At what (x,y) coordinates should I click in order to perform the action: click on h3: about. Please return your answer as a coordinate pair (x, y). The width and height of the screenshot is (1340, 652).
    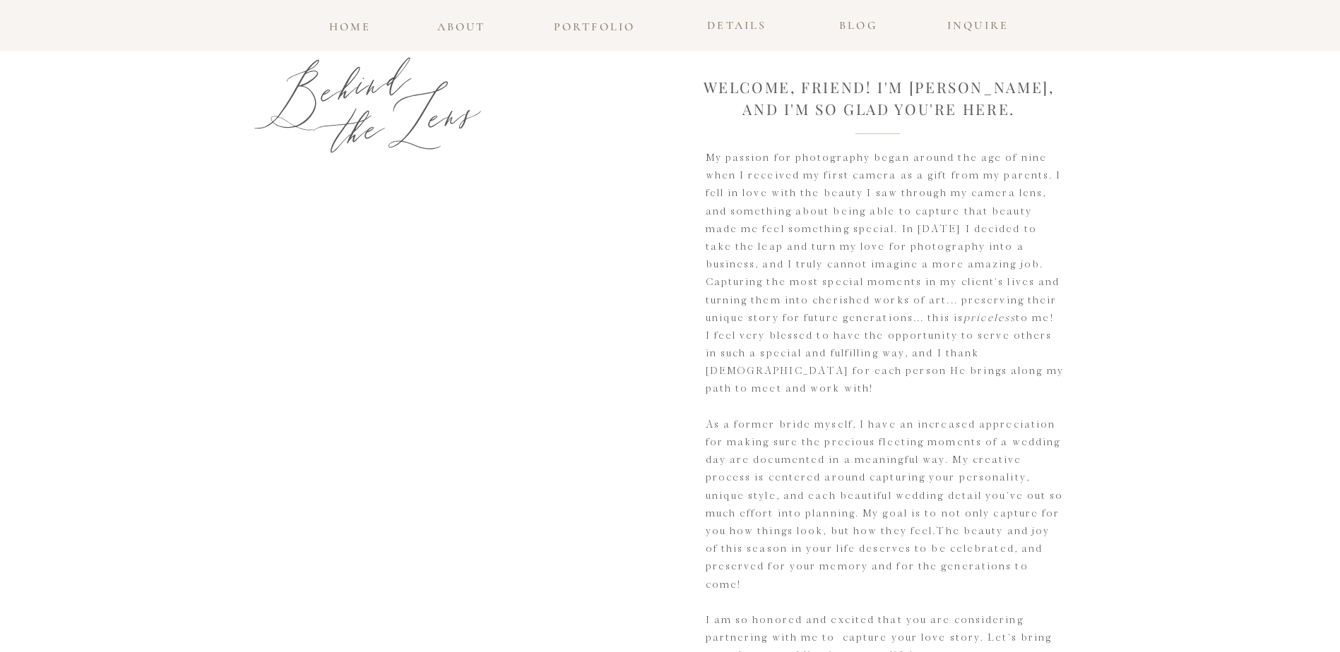
    Looking at the image, I should click on (461, 26).